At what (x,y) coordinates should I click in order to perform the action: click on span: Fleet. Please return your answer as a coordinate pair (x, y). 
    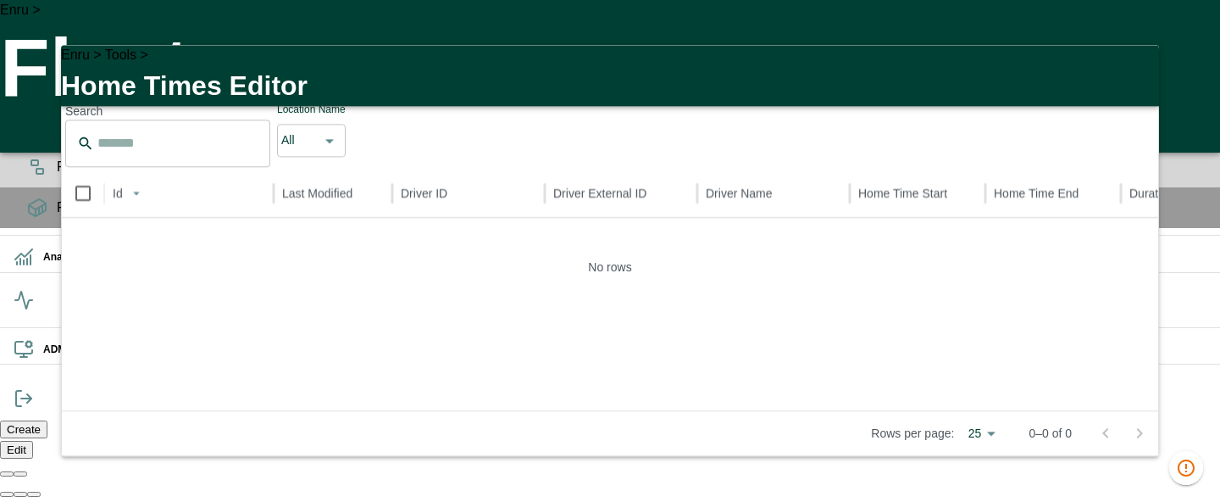
    Looking at the image, I should click on (631, 167).